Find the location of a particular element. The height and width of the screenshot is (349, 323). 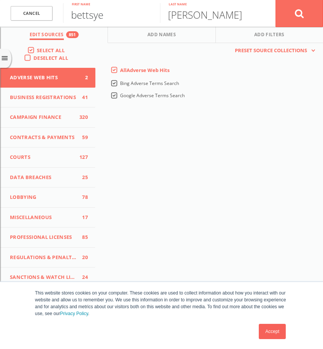

div: 851 is located at coordinates (72, 35).